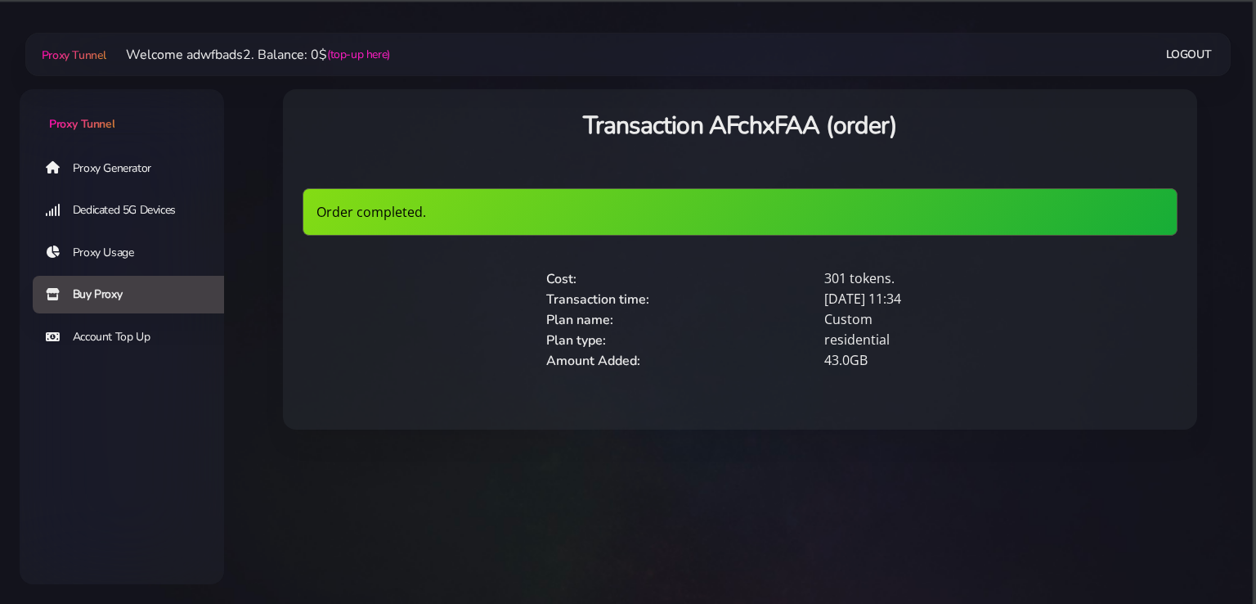 The image size is (1256, 604). What do you see at coordinates (954, 360) in the screenshot?
I see `div: 43.0GB` at bounding box center [954, 360].